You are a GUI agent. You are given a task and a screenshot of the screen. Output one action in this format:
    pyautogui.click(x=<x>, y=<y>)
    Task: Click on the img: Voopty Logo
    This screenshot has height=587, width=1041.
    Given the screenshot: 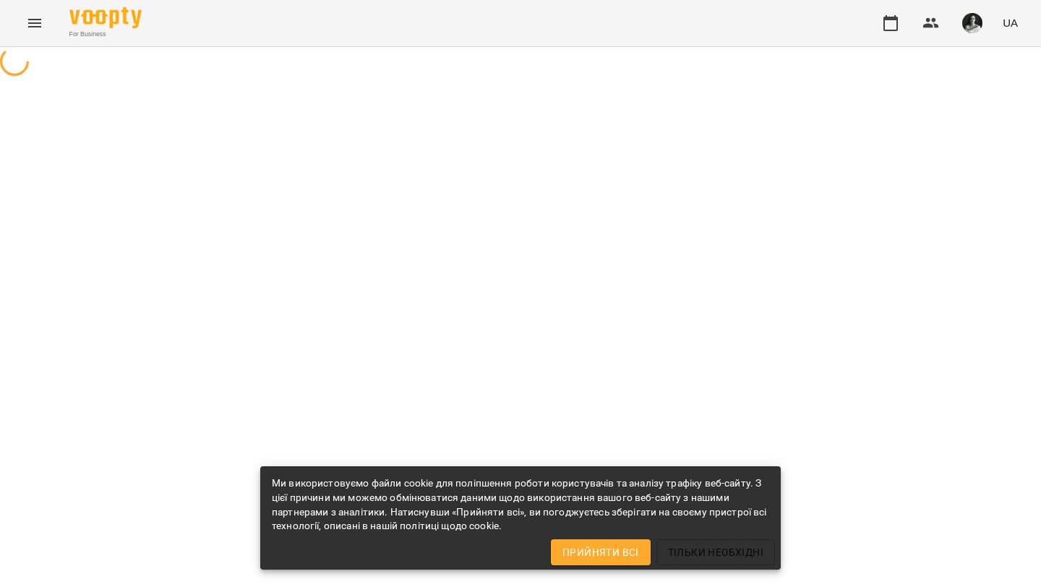 What is the action you would take?
    pyautogui.click(x=105, y=17)
    